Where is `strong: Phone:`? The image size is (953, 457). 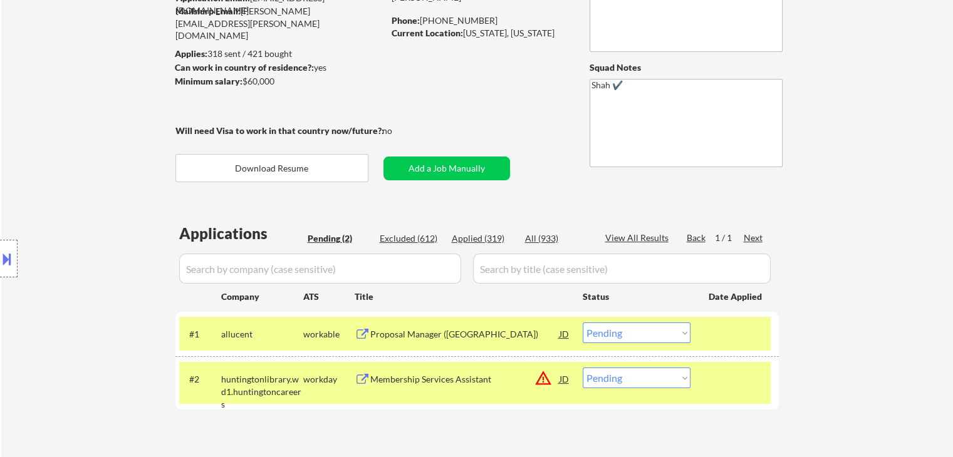
strong: Phone: is located at coordinates (405, 20).